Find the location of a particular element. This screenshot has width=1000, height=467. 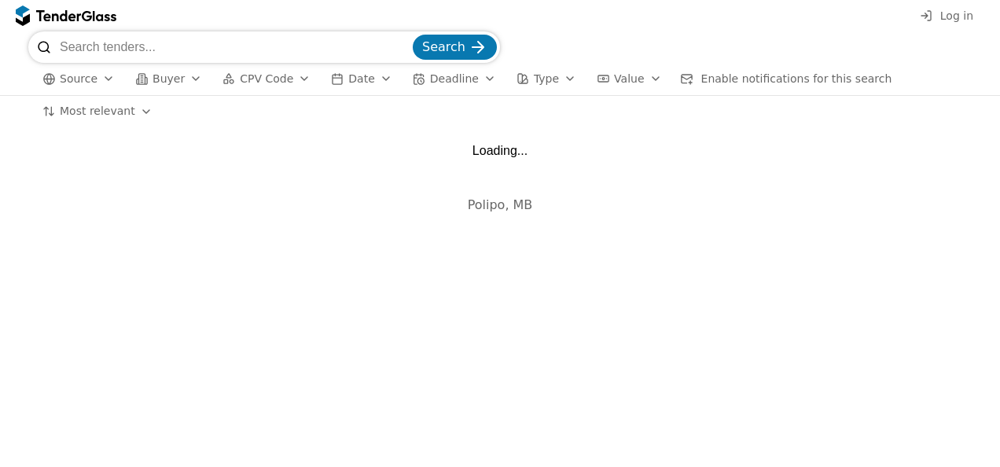

span: Enable notifications for this search is located at coordinates (796, 79).